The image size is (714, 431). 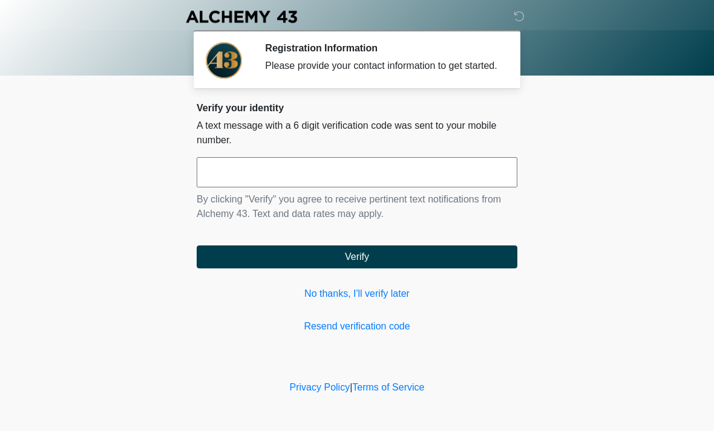 What do you see at coordinates (357, 108) in the screenshot?
I see `h2: Verify your identity` at bounding box center [357, 108].